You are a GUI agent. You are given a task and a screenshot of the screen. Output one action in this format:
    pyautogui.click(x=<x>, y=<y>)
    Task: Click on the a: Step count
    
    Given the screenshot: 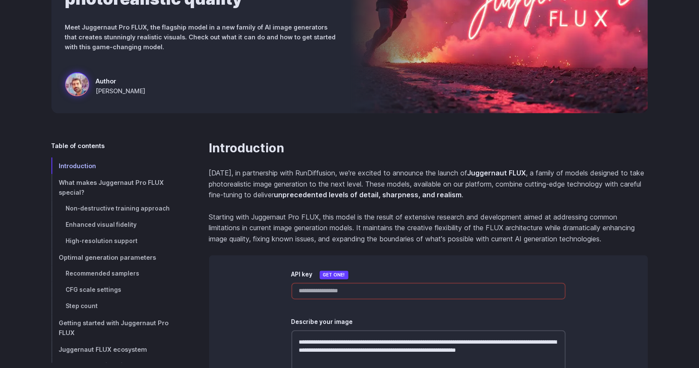 What is the action you would take?
    pyautogui.click(x=117, y=307)
    